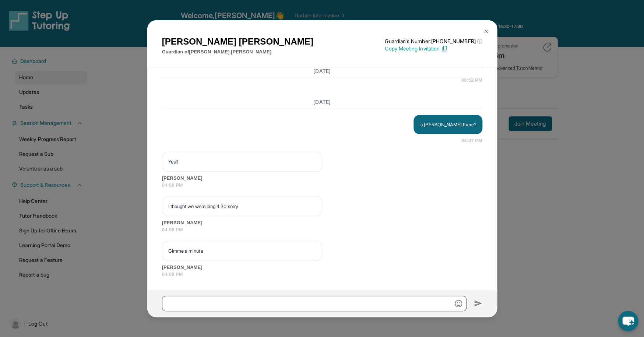  I want to click on img: Copy Icon, so click(444, 49).